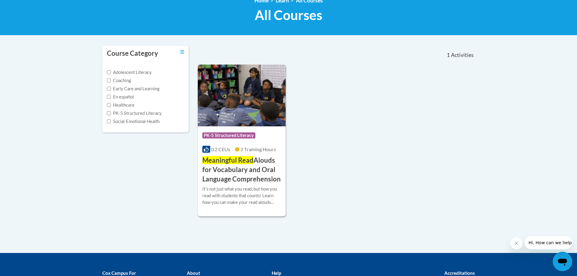 The height and width of the screenshot is (276, 577). What do you see at coordinates (194, 273) in the screenshot?
I see `b: About` at bounding box center [194, 273].